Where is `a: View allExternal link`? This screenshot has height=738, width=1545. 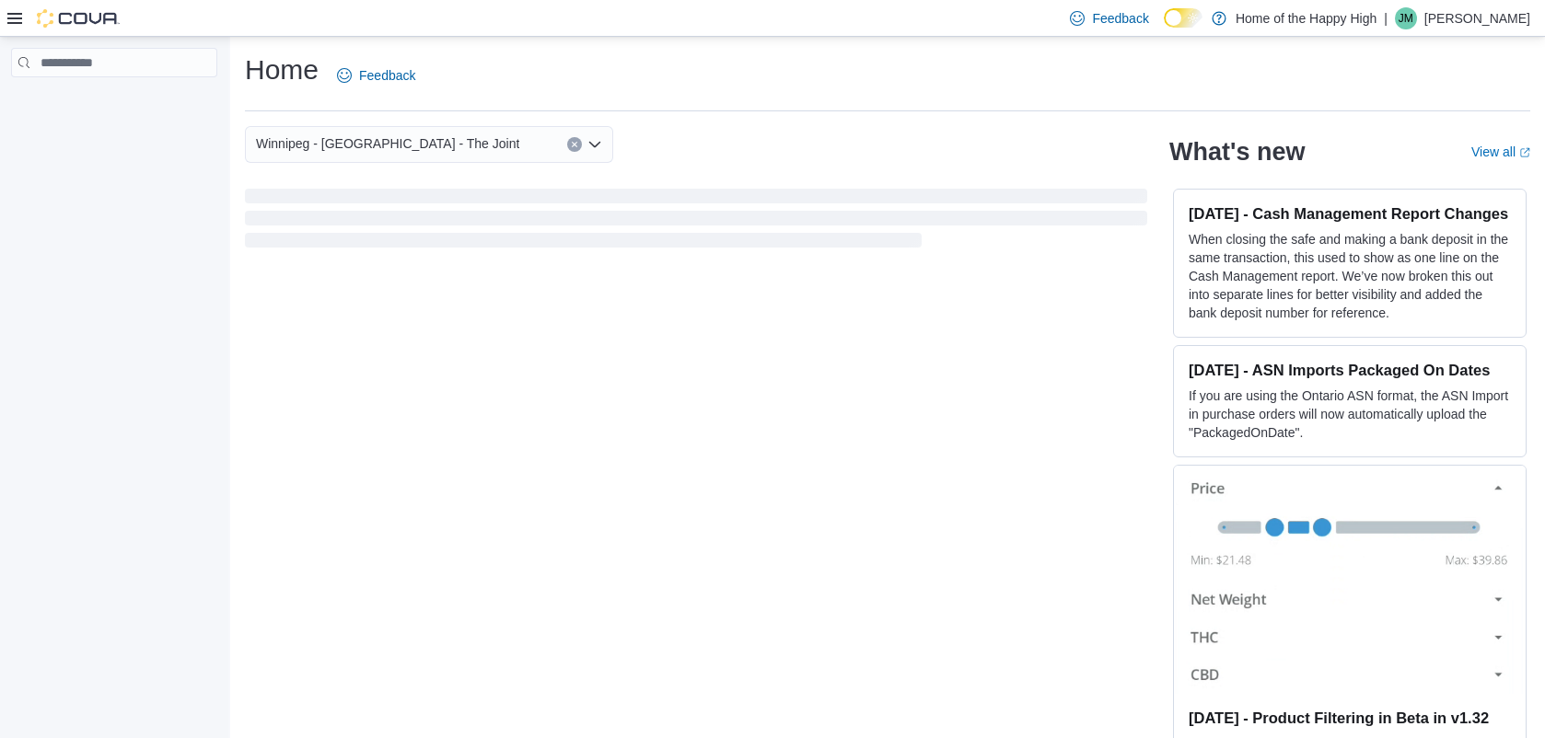
a: View allExternal link is located at coordinates (1500, 152).